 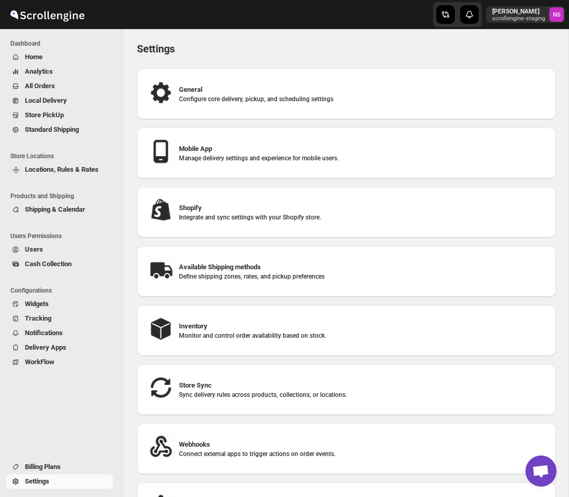 What do you see at coordinates (161, 447) in the screenshot?
I see `img: Webhooks` at bounding box center [161, 447].